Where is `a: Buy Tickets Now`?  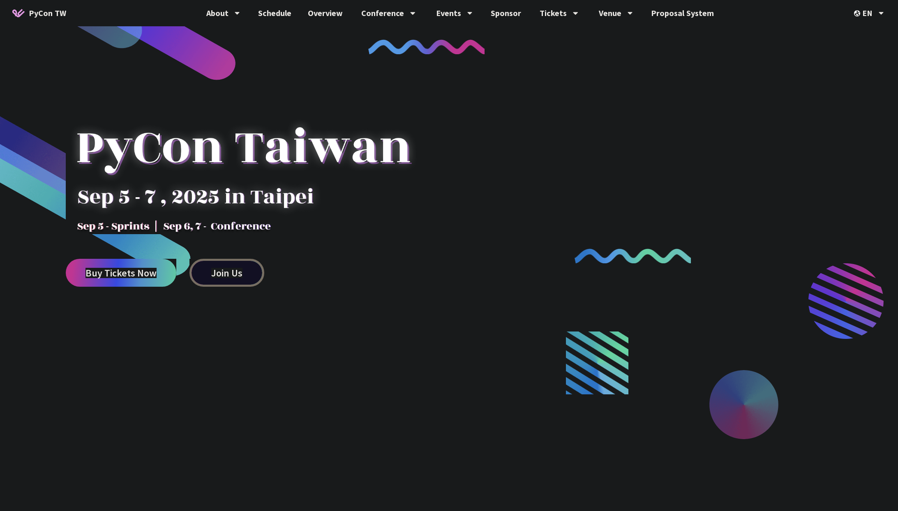
a: Buy Tickets Now is located at coordinates (121, 273).